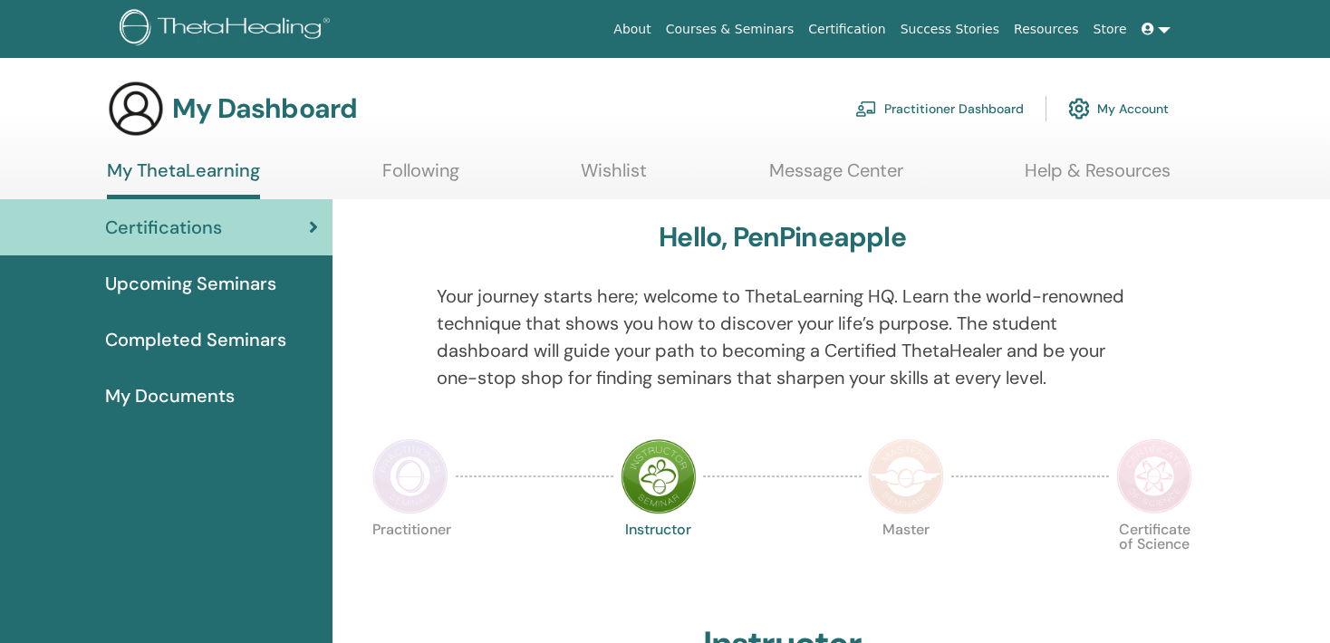 This screenshot has height=643, width=1330. I want to click on p: Certificate of Science, so click(1154, 561).